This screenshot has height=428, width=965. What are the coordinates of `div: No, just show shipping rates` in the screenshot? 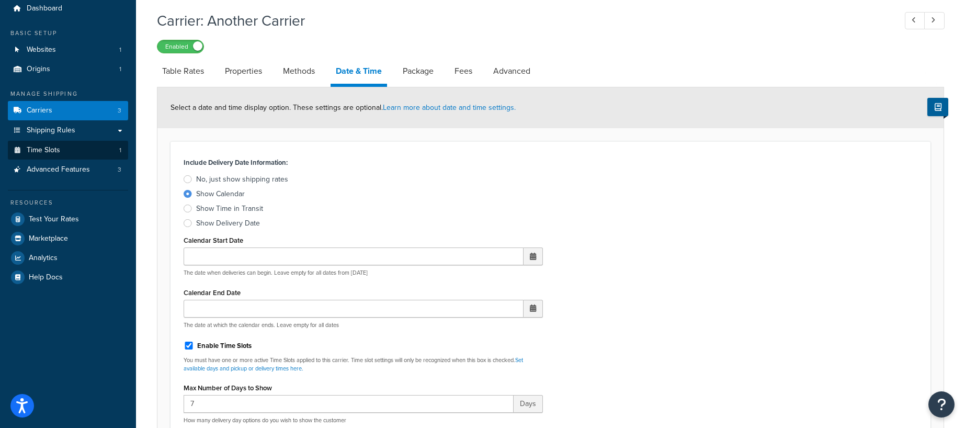 It's located at (242, 179).